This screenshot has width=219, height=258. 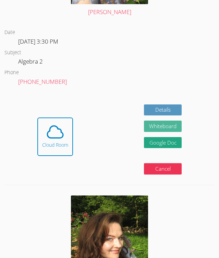 What do you see at coordinates (13, 53) in the screenshot?
I see `dt: Subject` at bounding box center [13, 53].